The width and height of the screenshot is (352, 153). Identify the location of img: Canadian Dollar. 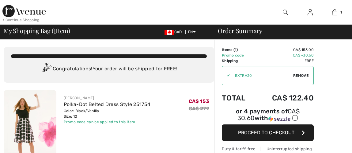
(169, 32).